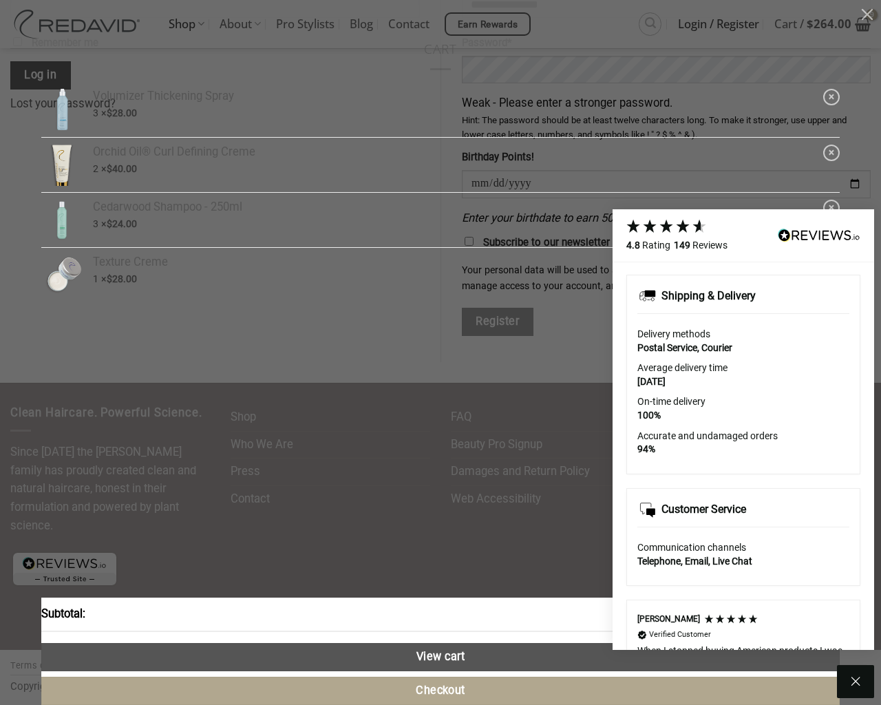  What do you see at coordinates (743, 548) in the screenshot?
I see `div: Communication channels` at bounding box center [743, 548].